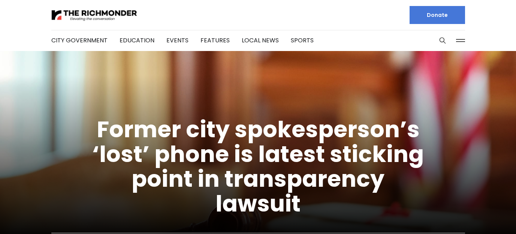 The height and width of the screenshot is (234, 516). I want to click on a: Former city spokesperson’s ‘lost’ phone is latest sticking point in transparency lawsuit, so click(258, 166).